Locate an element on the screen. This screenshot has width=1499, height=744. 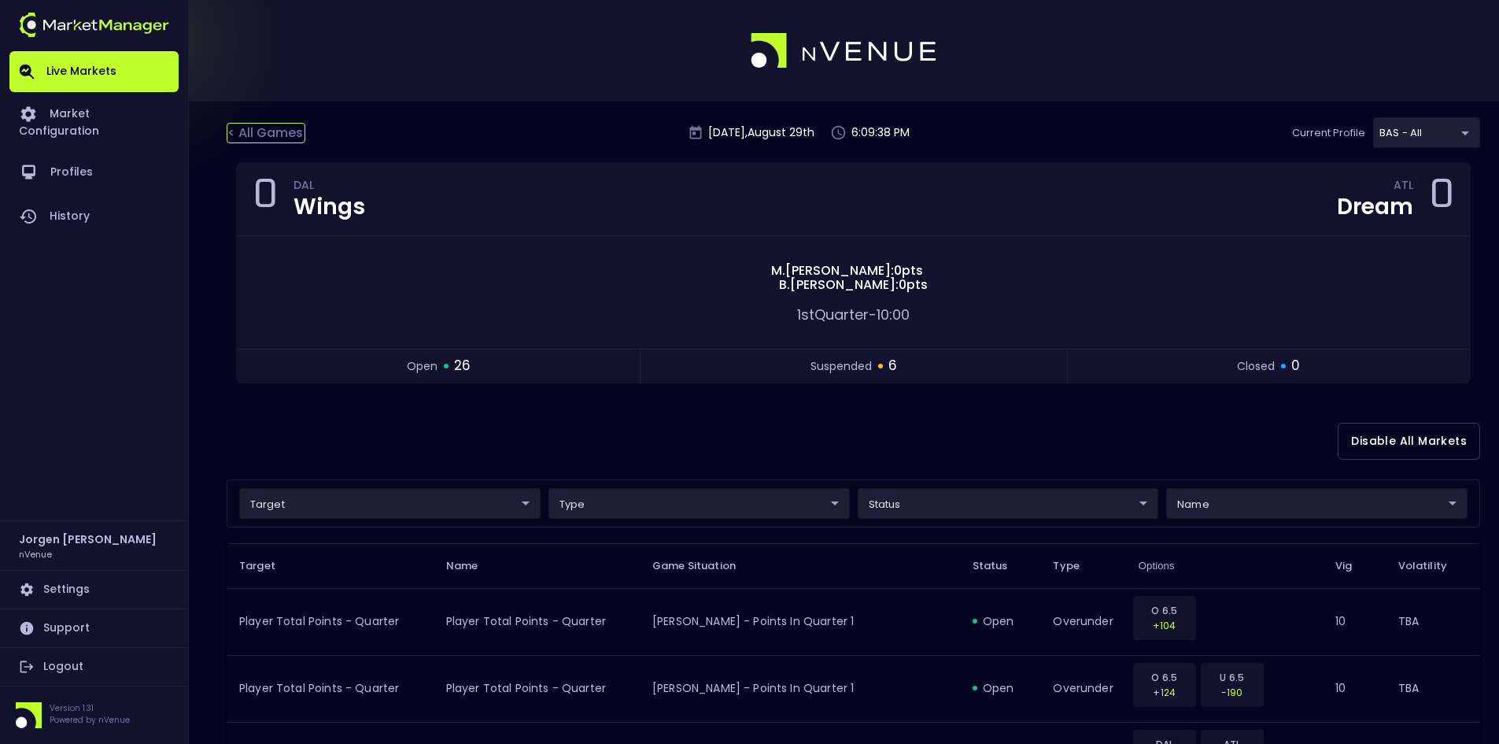
th: Options is located at coordinates (1225, 565).